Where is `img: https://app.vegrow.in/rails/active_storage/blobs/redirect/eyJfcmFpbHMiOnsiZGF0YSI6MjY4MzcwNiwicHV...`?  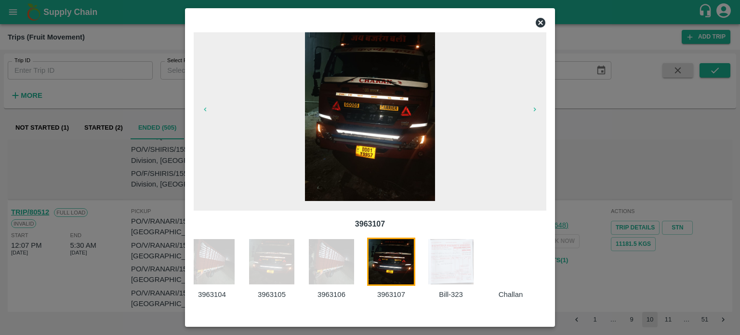 img: https://app.vegrow.in/rails/active_storage/blobs/redirect/eyJfcmFpbHMiOnsiZGF0YSI6MjY4MzcwNiwicHV... is located at coordinates (451, 262).